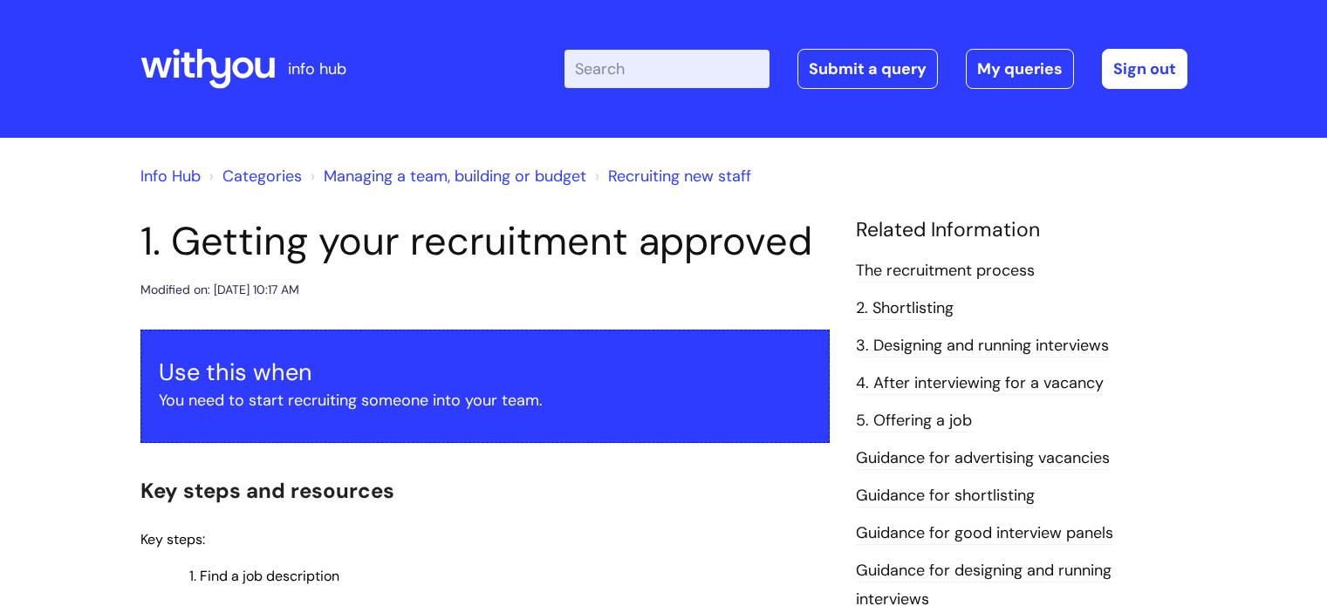  What do you see at coordinates (446, 176) in the screenshot?
I see `li: Managing a team, building or budget` at bounding box center [446, 176].